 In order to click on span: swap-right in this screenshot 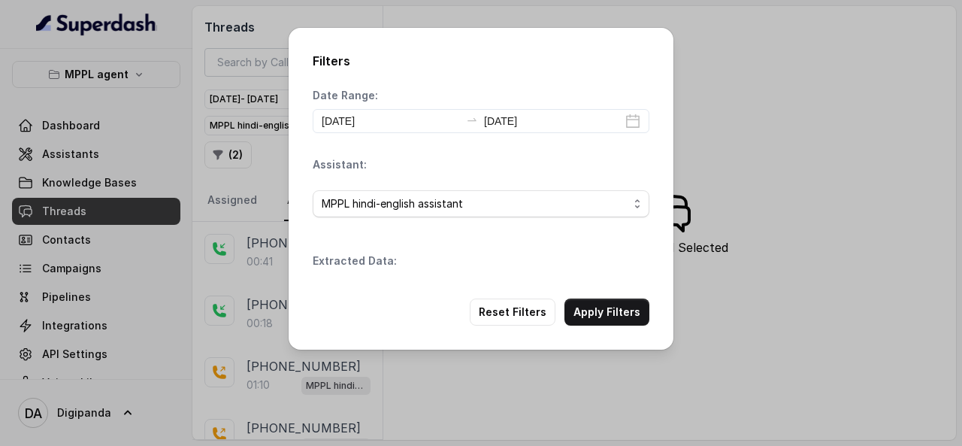, I will do `click(472, 119)`.